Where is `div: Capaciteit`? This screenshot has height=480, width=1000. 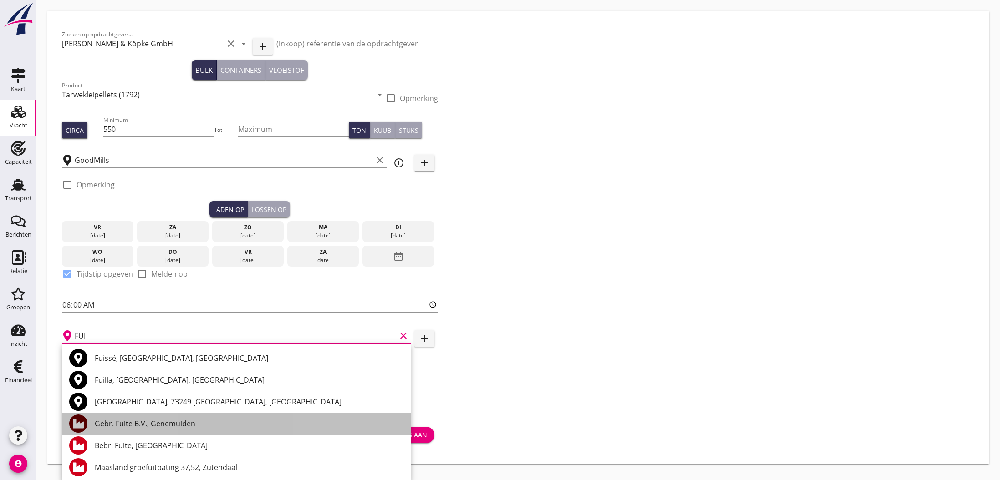 div: Capaciteit is located at coordinates (18, 162).